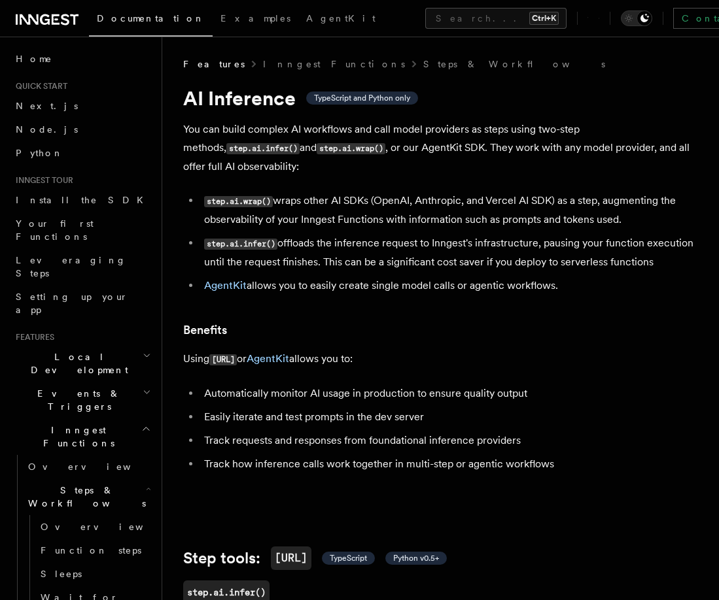 Image resolution: width=719 pixels, height=600 pixels. I want to click on li: Easily iterate and test prompts in the dev server, so click(449, 417).